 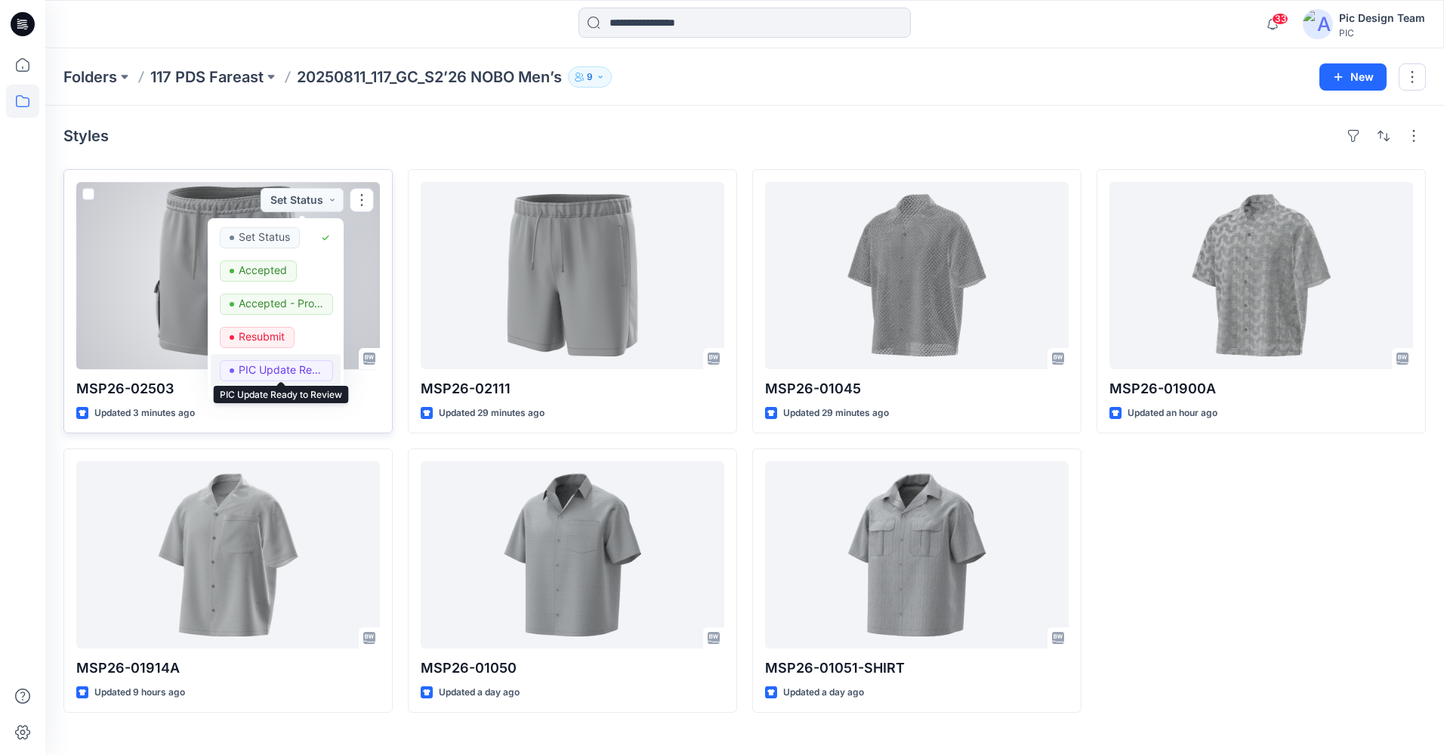 I want to click on p: MSP26-02111, so click(x=572, y=389).